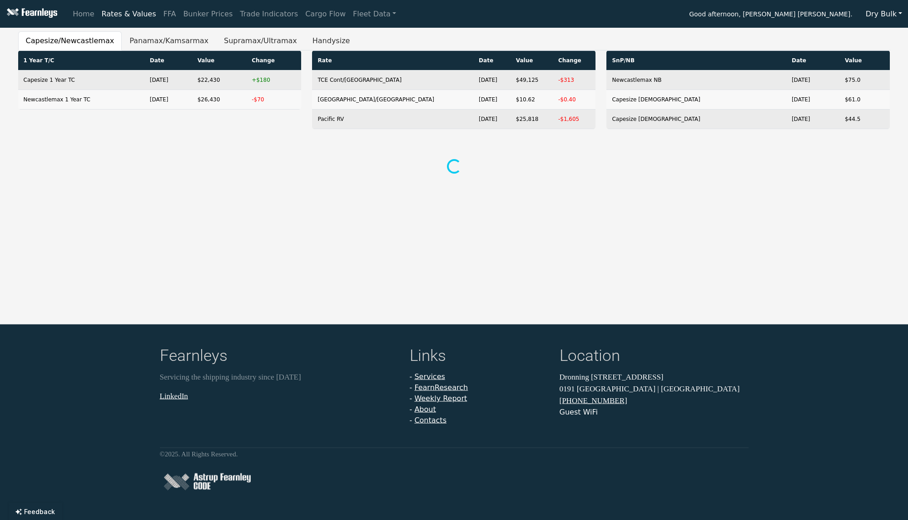 The width and height of the screenshot is (908, 520). What do you see at coordinates (532, 100) in the screenshot?
I see `td: $10.62` at bounding box center [532, 100].